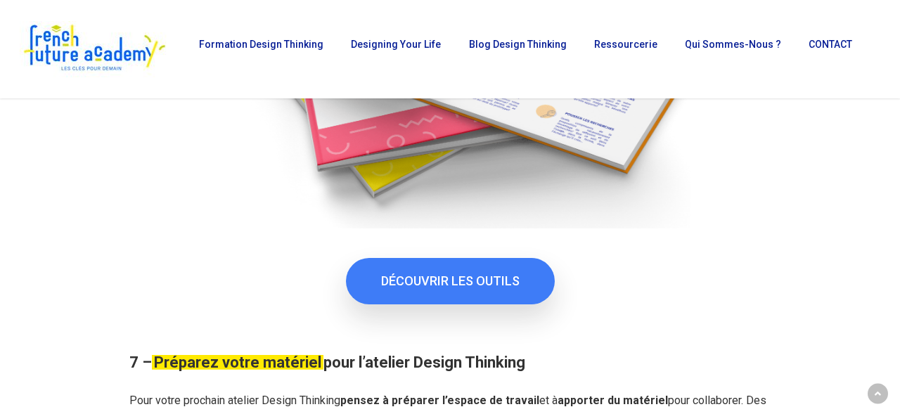  What do you see at coordinates (831, 49) in the screenshot?
I see `a: CONTACT` at bounding box center [831, 49].